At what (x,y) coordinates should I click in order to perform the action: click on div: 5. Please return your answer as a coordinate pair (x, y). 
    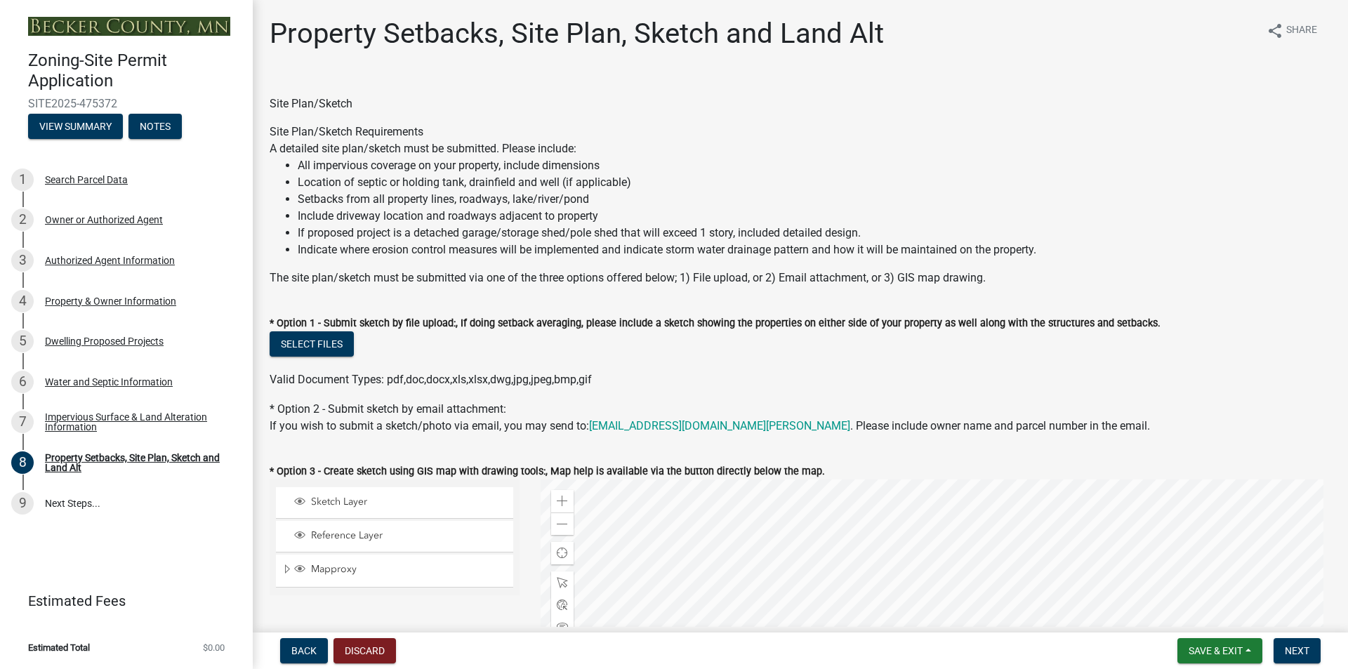
    Looking at the image, I should click on (22, 341).